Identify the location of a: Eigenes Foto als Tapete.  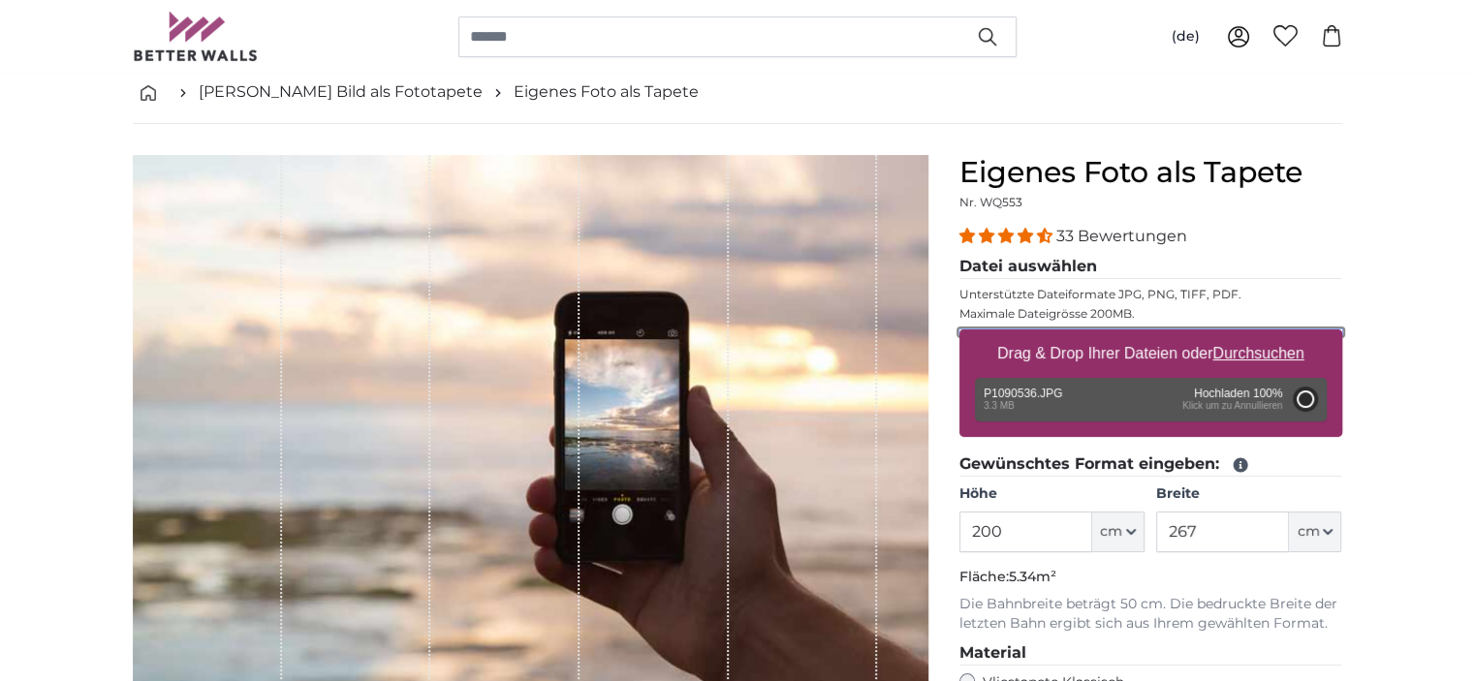
(605, 92).